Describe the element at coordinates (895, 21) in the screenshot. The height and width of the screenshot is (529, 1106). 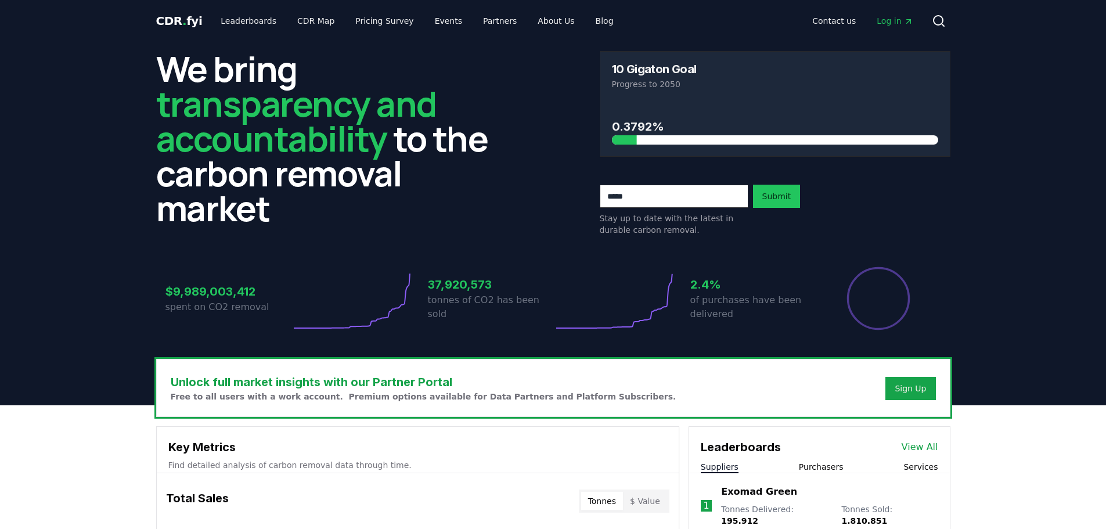
I see `a: Log in` at that location.